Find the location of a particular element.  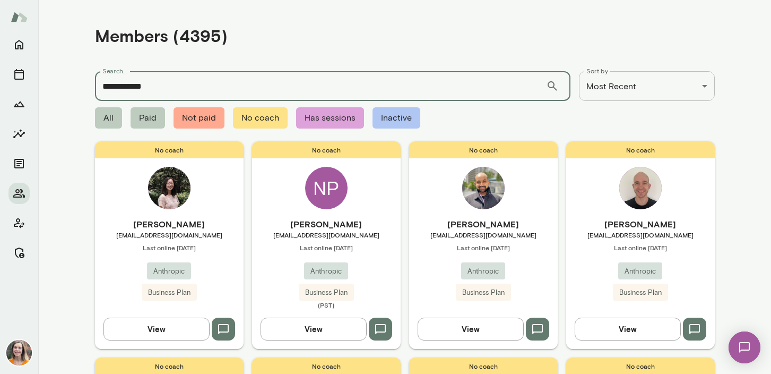

span: Paid is located at coordinates (148, 118).